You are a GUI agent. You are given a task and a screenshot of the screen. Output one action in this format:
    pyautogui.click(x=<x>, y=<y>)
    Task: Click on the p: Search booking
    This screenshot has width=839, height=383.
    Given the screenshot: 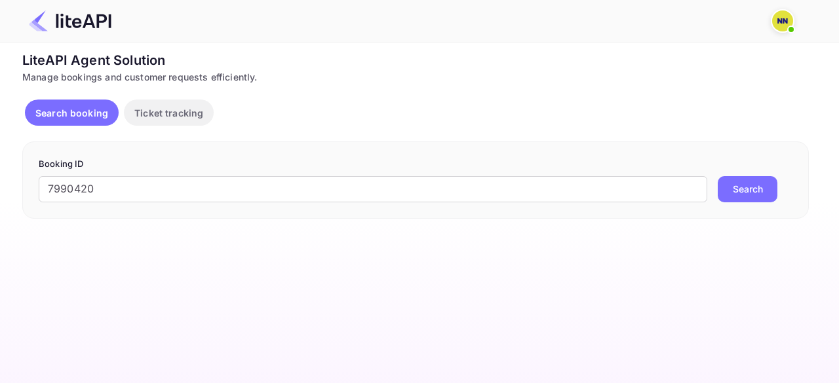 What is the action you would take?
    pyautogui.click(x=71, y=113)
    